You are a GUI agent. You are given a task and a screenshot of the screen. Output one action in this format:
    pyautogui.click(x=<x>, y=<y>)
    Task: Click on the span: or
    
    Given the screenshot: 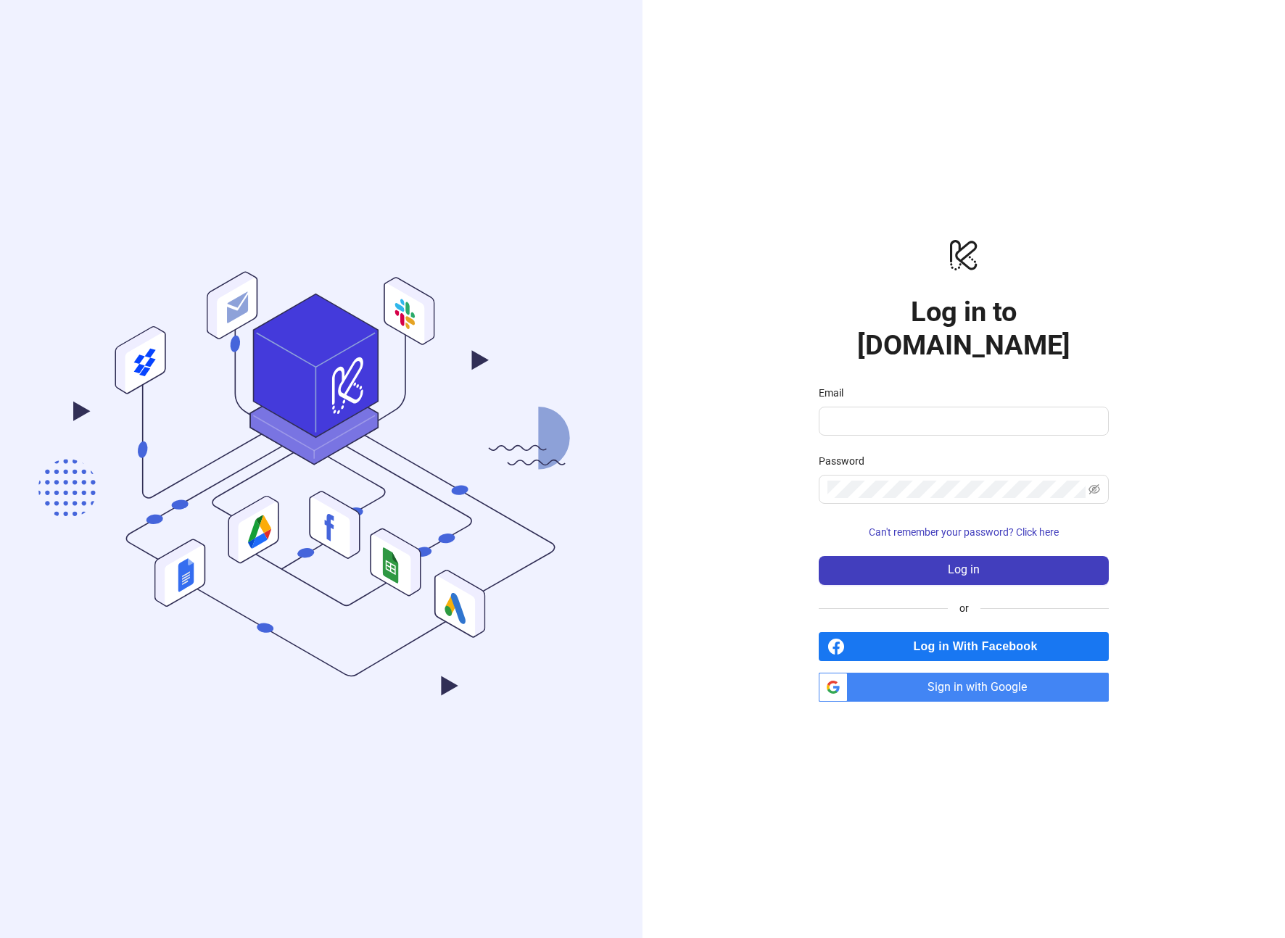 What is the action you would take?
    pyautogui.click(x=964, y=608)
    